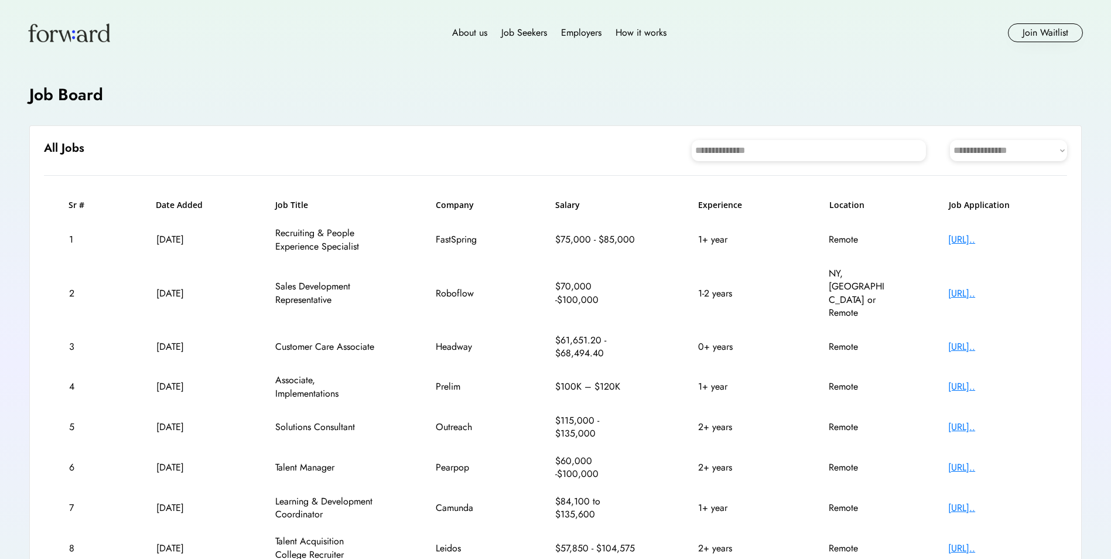 The width and height of the screenshot is (1111, 559). What do you see at coordinates (524, 33) in the screenshot?
I see `div: Job Seekers` at bounding box center [524, 33].